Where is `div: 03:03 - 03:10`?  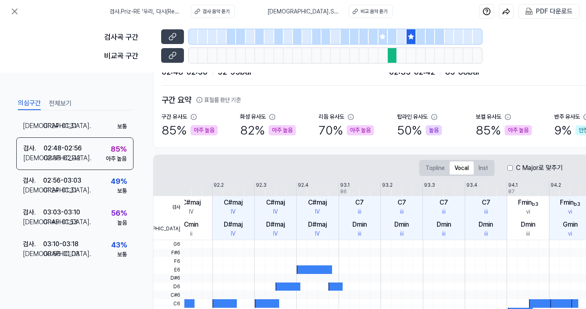
div: 03:03 - 03:10 is located at coordinates (61, 212).